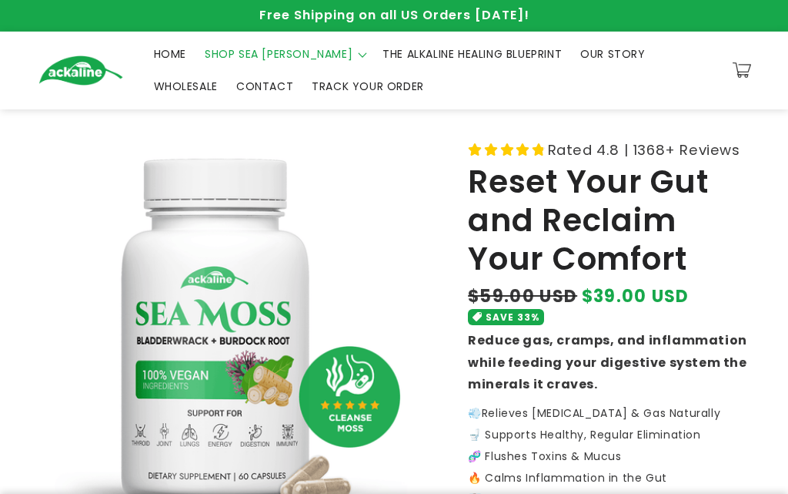 This screenshot has height=494, width=788. What do you see at coordinates (644, 149) in the screenshot?
I see `span: Rated 4.8 | 1368+ Reviews` at bounding box center [644, 149].